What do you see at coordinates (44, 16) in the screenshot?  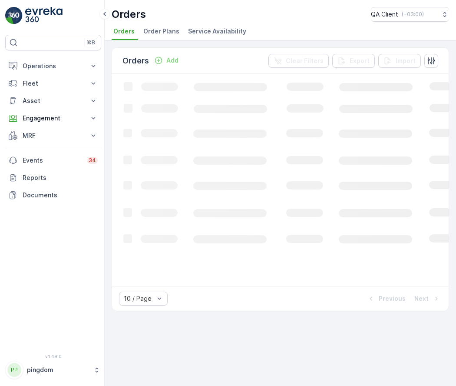 I see `img: logo_light-DOdMpM7g.png` at bounding box center [44, 16].